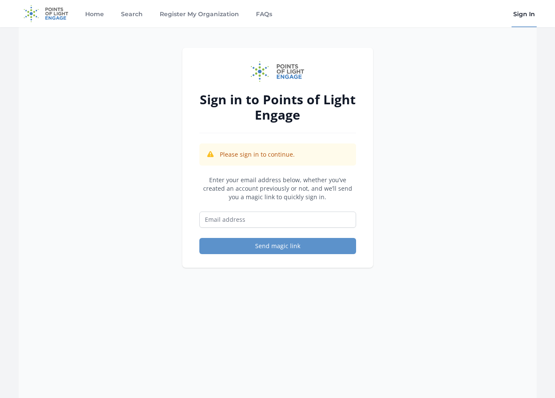 The width and height of the screenshot is (555, 398). I want to click on button: Send magic link, so click(278, 246).